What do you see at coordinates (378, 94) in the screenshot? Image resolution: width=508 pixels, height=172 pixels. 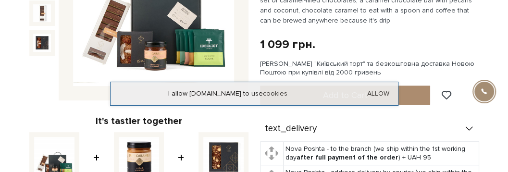 I see `a: Allow` at bounding box center [378, 94].